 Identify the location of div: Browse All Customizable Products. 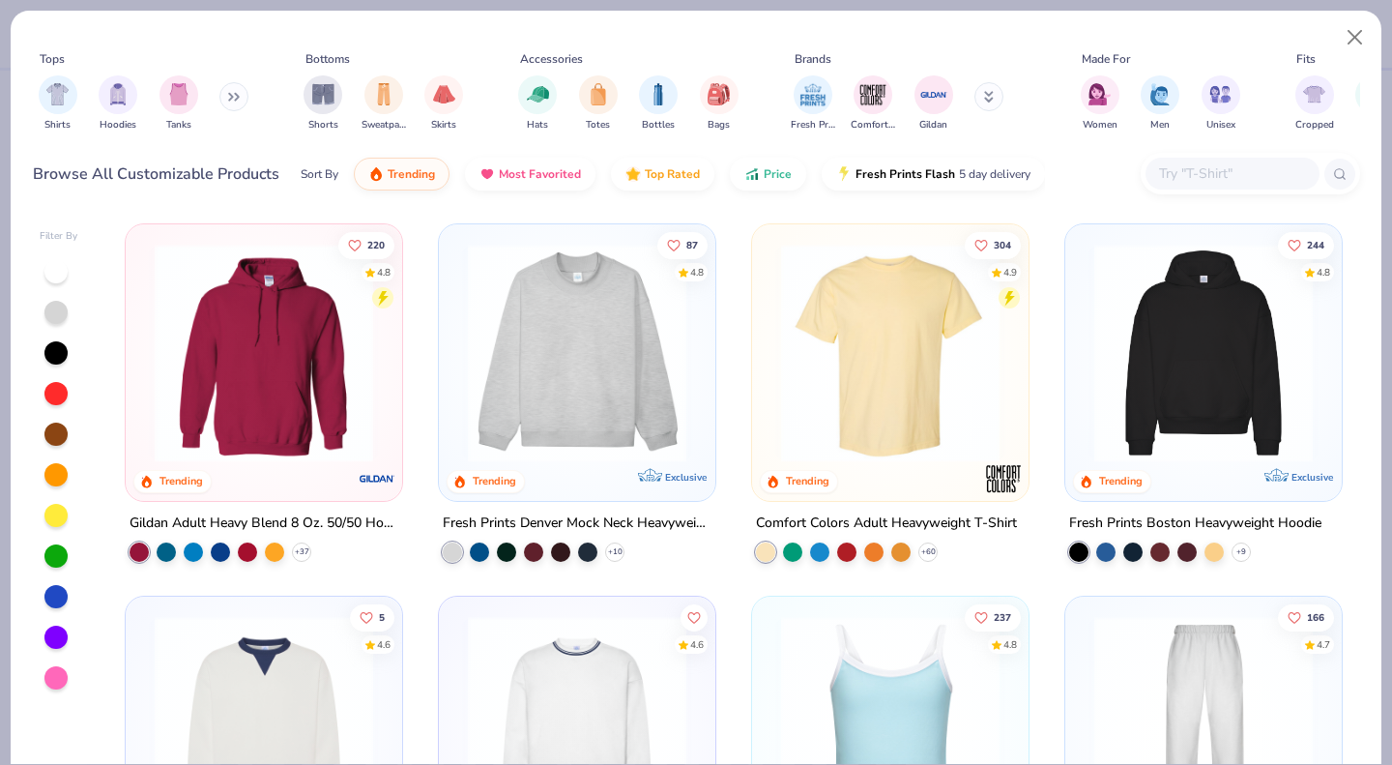
(156, 174).